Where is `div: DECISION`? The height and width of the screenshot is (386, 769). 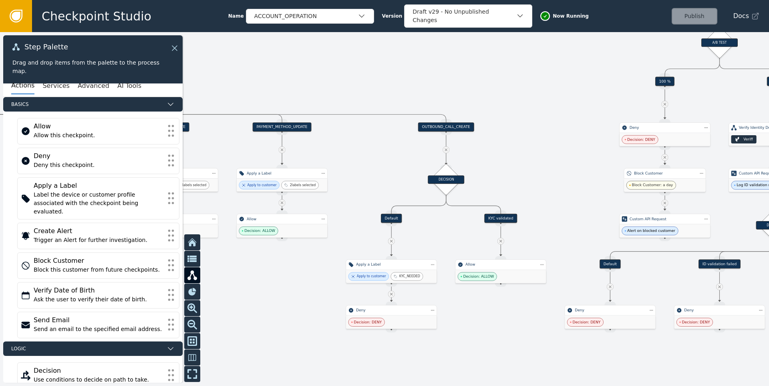 div: DECISION is located at coordinates (446, 179).